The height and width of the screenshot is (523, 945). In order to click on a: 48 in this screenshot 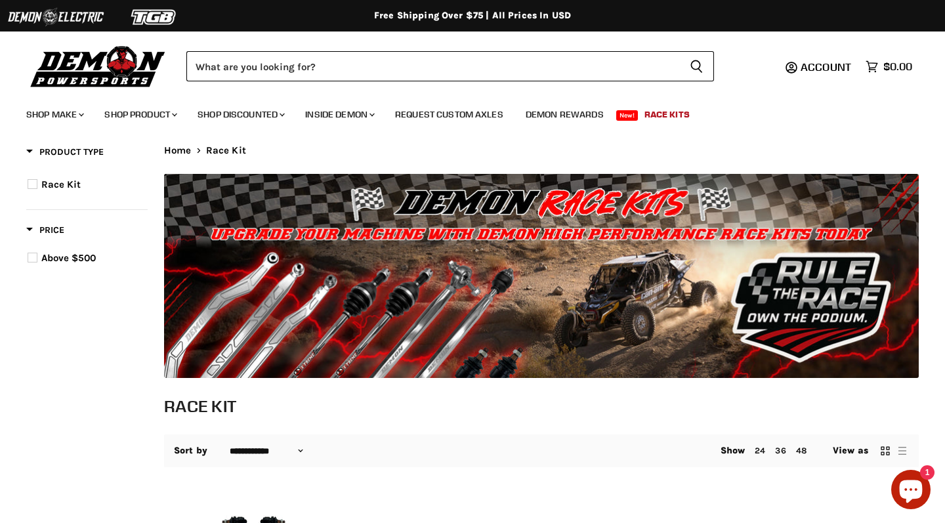, I will do `click(801, 450)`.